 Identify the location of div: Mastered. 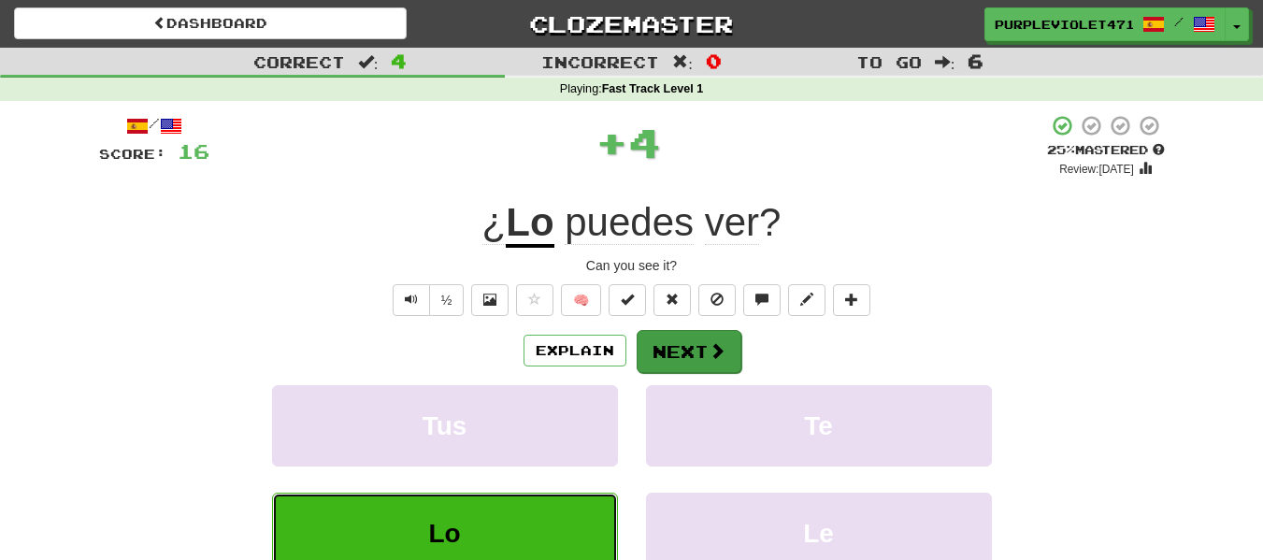
(1106, 151).